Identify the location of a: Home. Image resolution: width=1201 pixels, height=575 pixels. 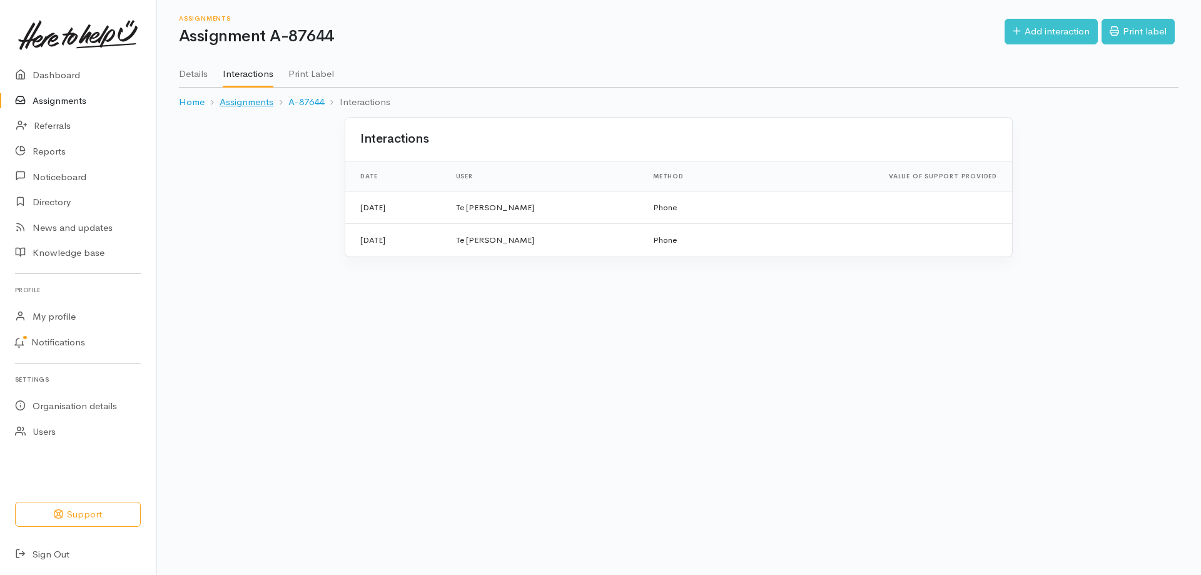
(191, 102).